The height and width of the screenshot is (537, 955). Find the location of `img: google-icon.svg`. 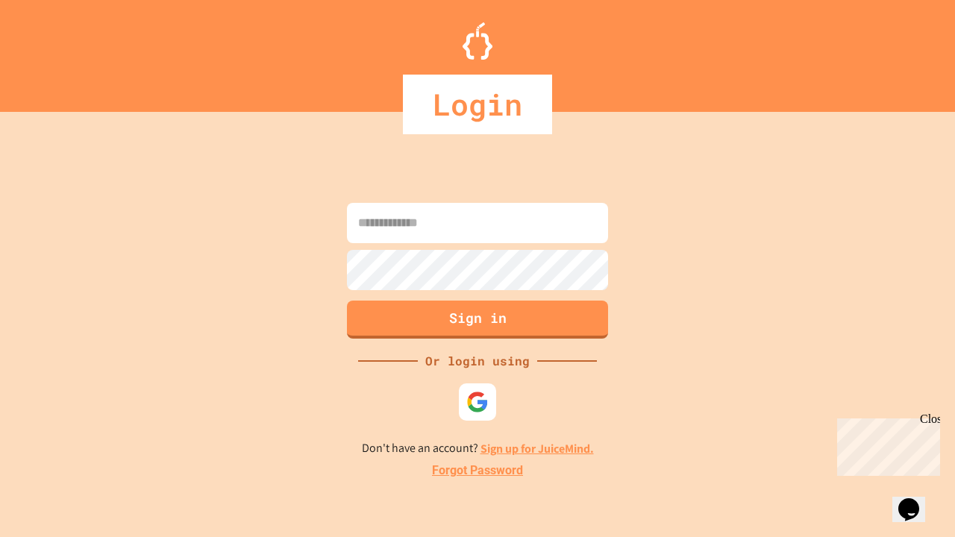

img: google-icon.svg is located at coordinates (477, 402).